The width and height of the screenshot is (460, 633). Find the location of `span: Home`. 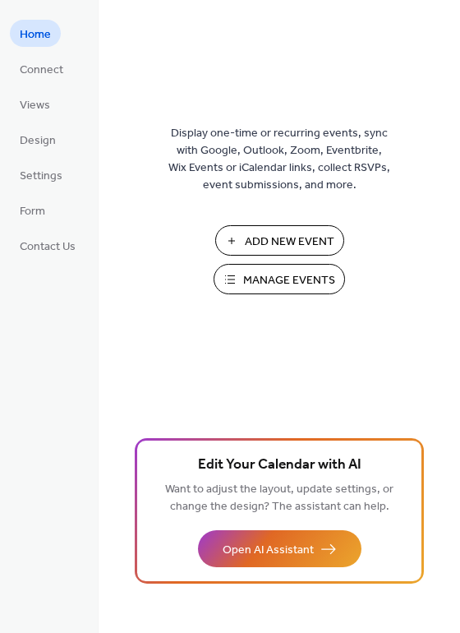

span: Home is located at coordinates (35, 35).